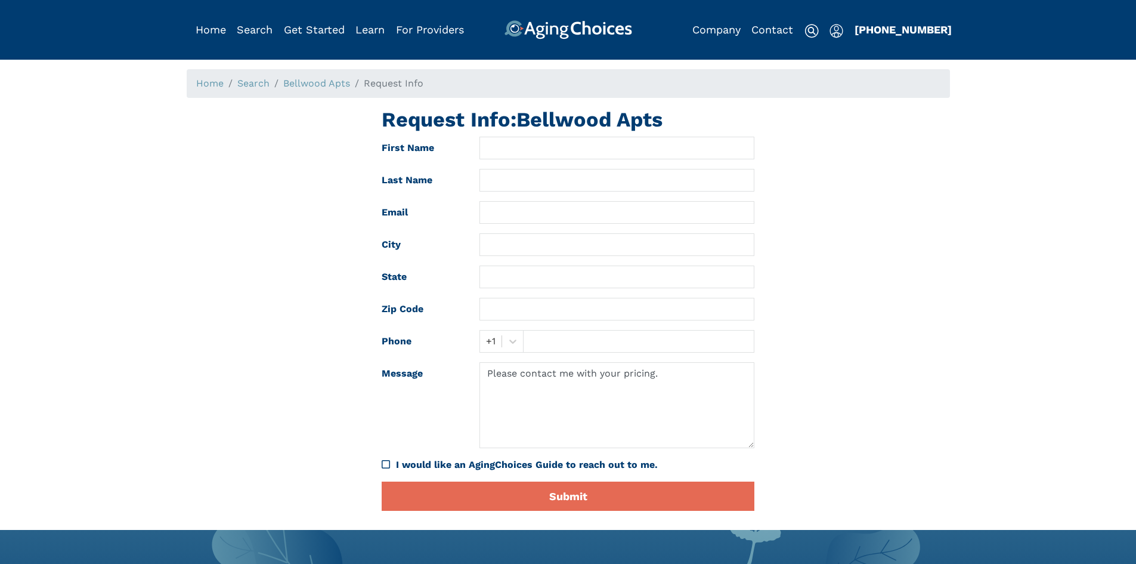 The image size is (1136, 564). Describe the element at coordinates (430, 29) in the screenshot. I see `a: For Providers` at that location.